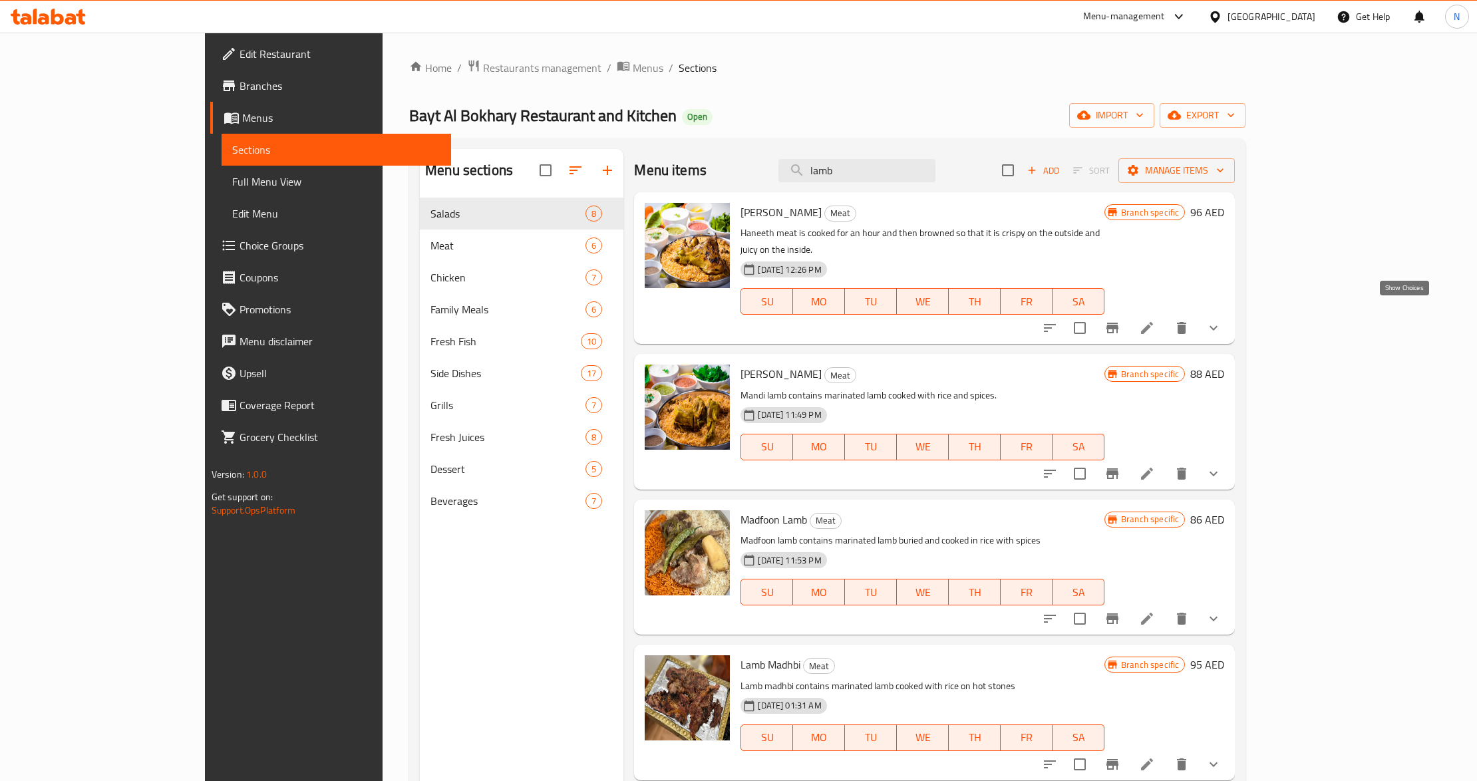  What do you see at coordinates (1026, 592) in the screenshot?
I see `span: FR` at bounding box center [1026, 592].